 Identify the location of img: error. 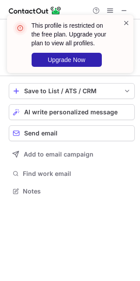
(20, 28).